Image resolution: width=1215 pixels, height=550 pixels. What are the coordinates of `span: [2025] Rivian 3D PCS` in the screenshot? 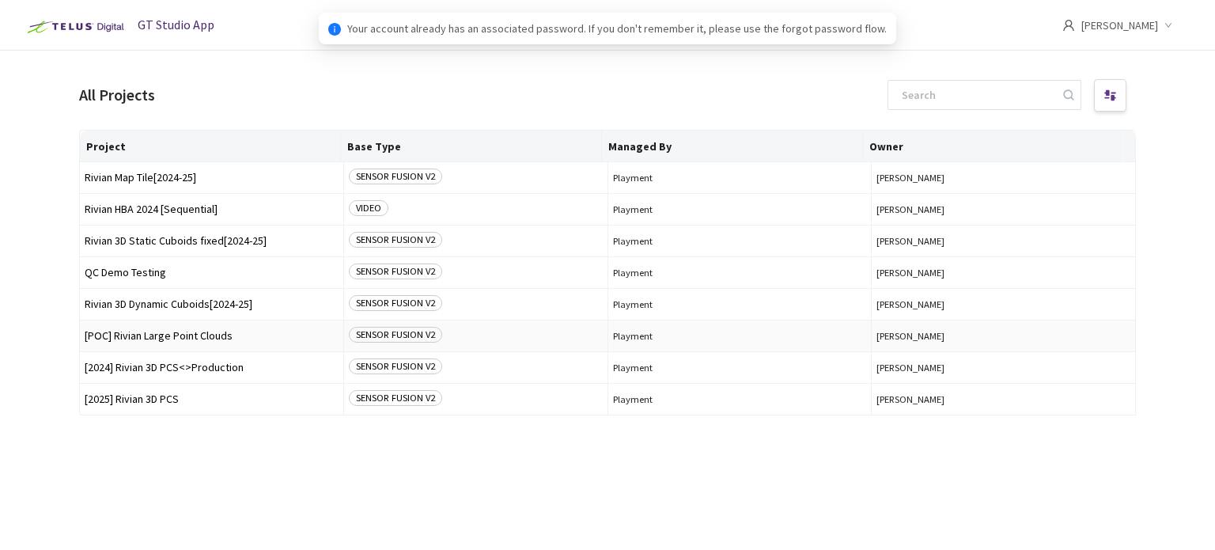 It's located at (211, 399).